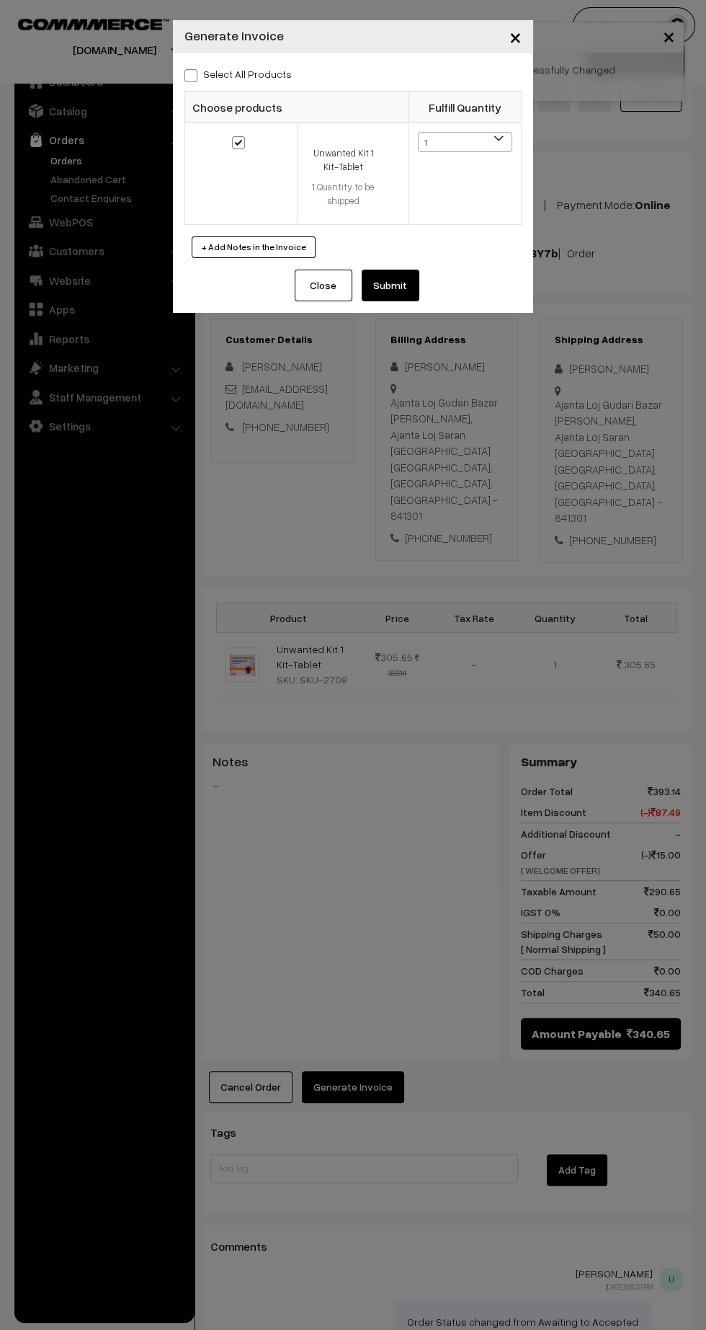 This screenshot has width=706, height=1330. I want to click on div: Unwanted Kit 1 Kit-Tablet, so click(344, 160).